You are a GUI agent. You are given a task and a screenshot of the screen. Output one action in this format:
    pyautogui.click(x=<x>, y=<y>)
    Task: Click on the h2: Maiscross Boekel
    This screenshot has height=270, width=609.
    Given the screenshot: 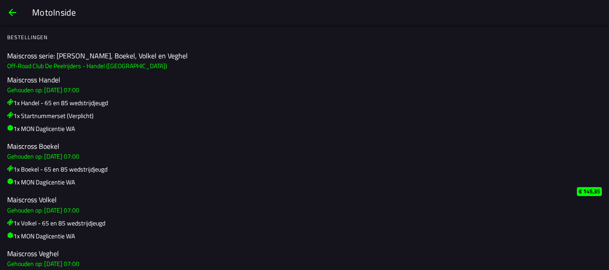 What is the action you would take?
    pyautogui.click(x=288, y=146)
    